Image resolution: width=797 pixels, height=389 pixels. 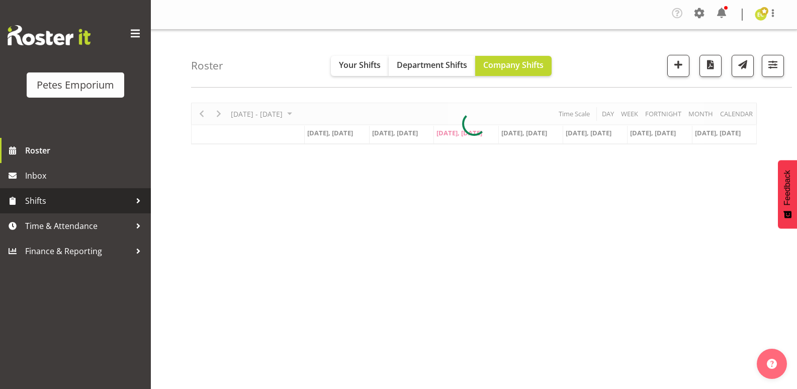 What do you see at coordinates (787, 187) in the screenshot?
I see `span: Feedback` at bounding box center [787, 187].